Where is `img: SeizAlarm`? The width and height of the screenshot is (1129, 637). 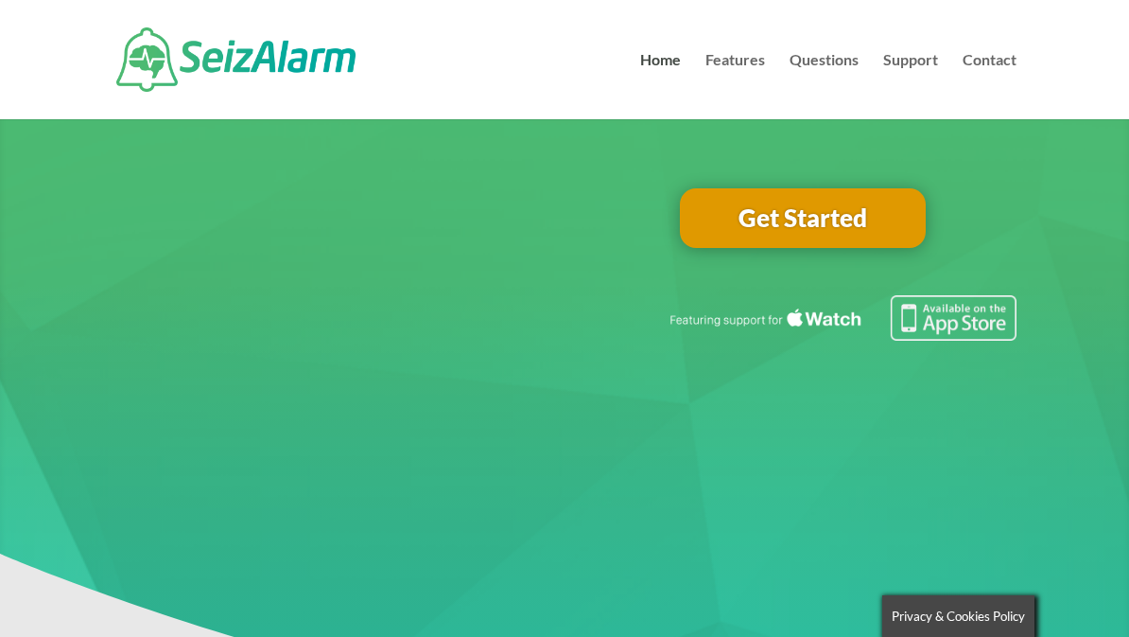
img: SeizAlarm is located at coordinates (236, 60).